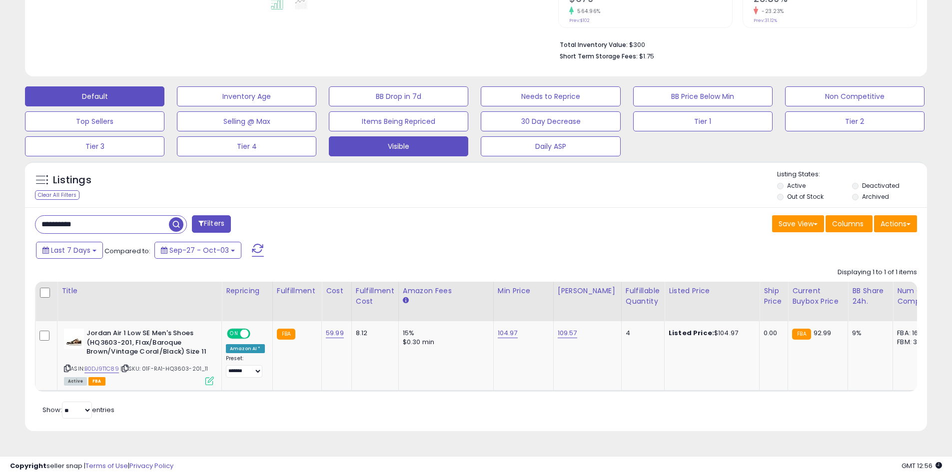  I want to click on div: Listed Price, so click(712, 291).